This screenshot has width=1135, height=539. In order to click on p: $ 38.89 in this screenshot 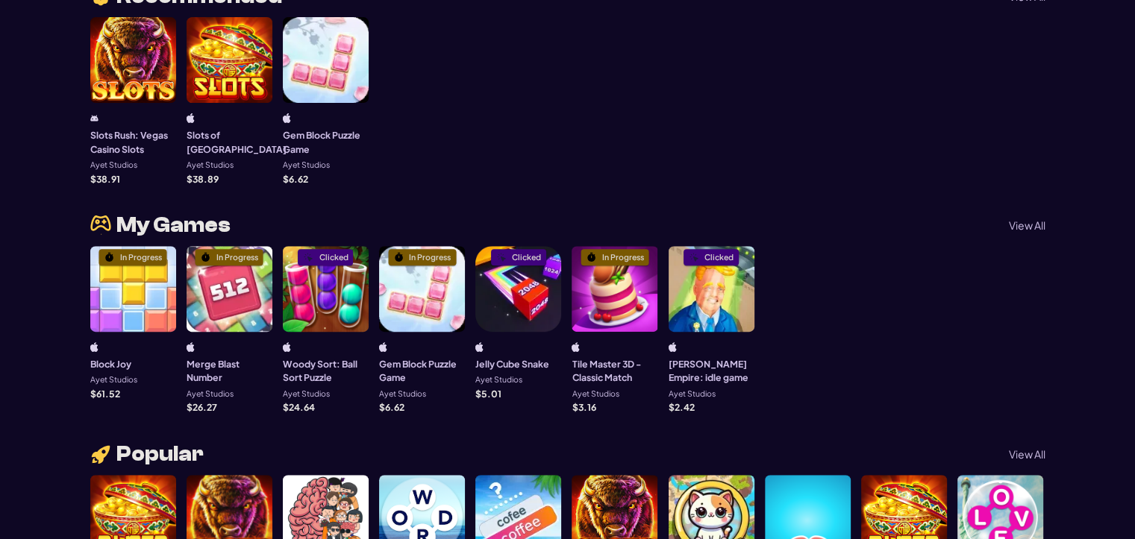, I will do `click(202, 179)`.